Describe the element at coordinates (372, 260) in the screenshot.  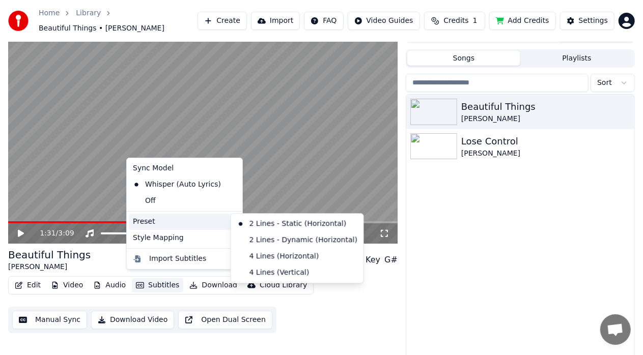
I see `div: Key` at that location.